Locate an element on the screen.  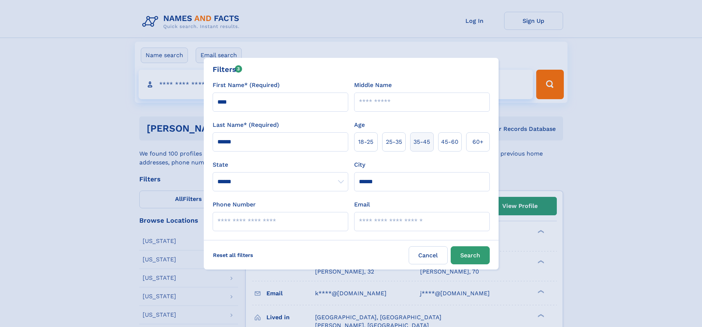
label: Phone Number is located at coordinates (234, 205).